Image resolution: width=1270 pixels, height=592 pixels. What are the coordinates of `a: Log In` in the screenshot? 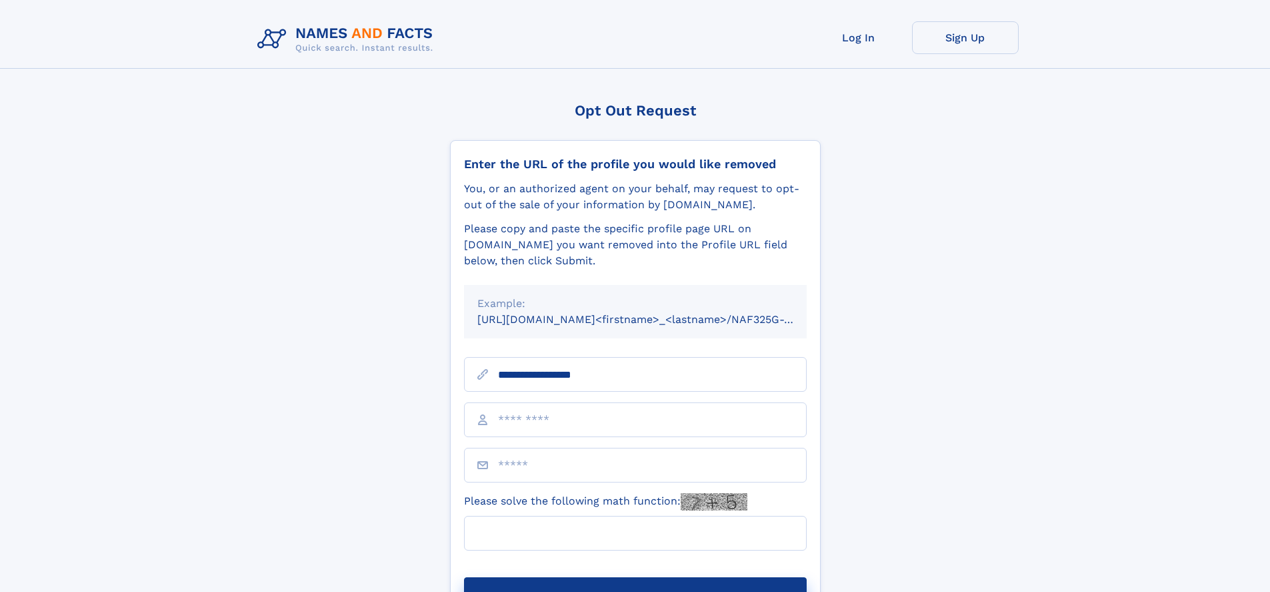 It's located at (859, 37).